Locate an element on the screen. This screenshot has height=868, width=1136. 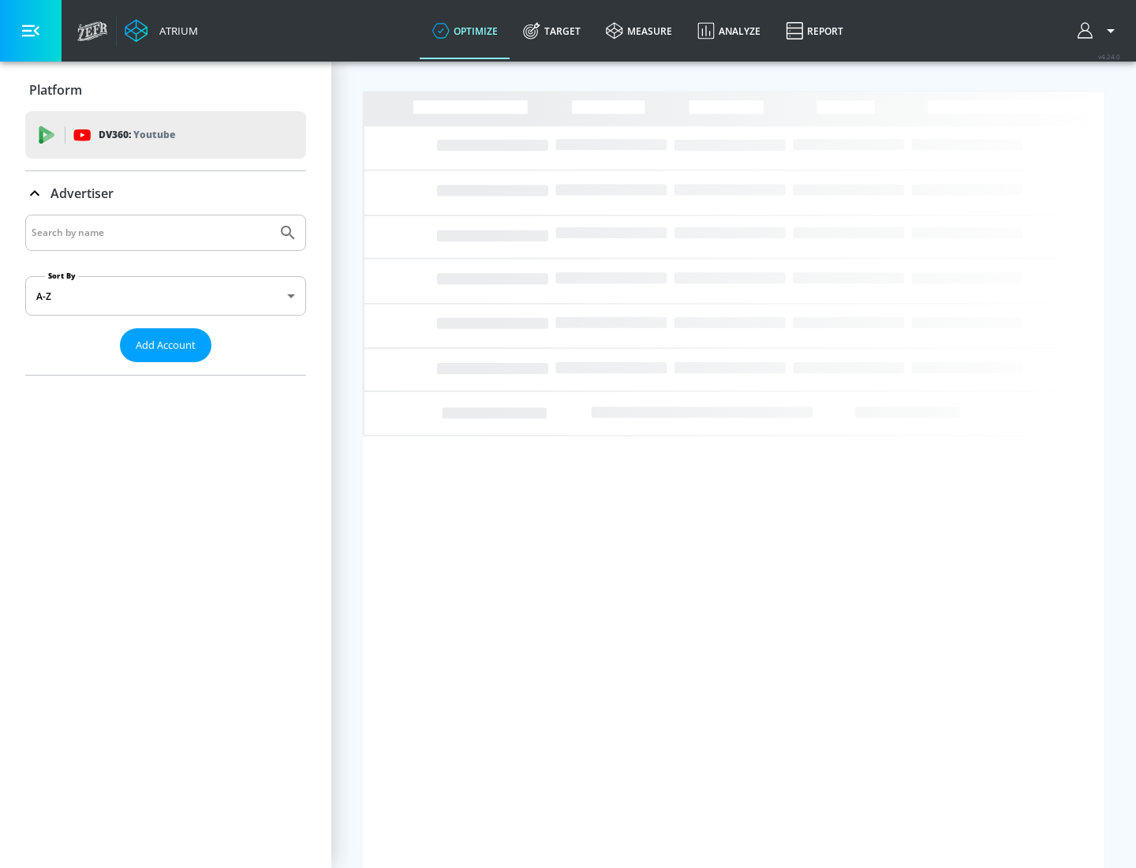
button: Add Account is located at coordinates (166, 345).